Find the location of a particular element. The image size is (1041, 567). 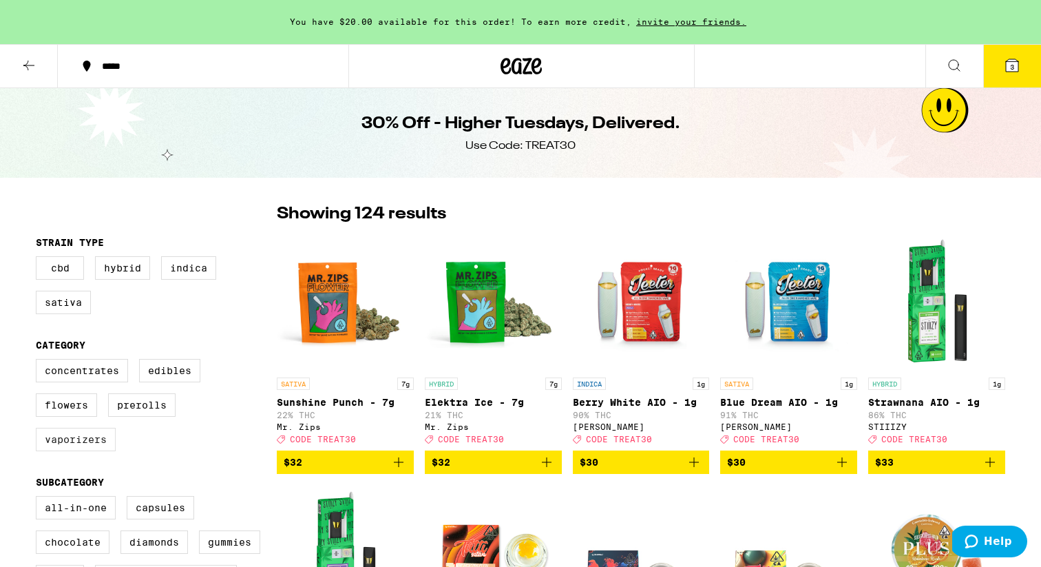

p: 21% THC is located at coordinates (493, 414).